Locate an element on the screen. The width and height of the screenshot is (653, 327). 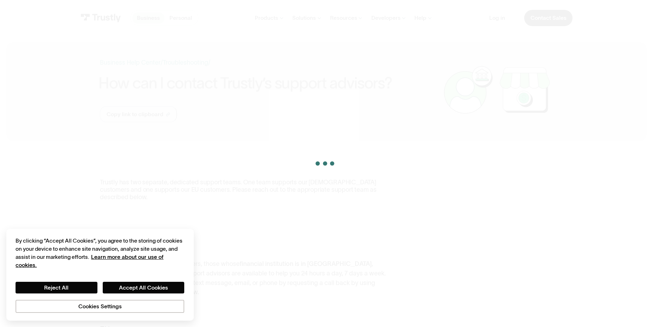
div: Cookie banner is located at coordinates (100, 275).